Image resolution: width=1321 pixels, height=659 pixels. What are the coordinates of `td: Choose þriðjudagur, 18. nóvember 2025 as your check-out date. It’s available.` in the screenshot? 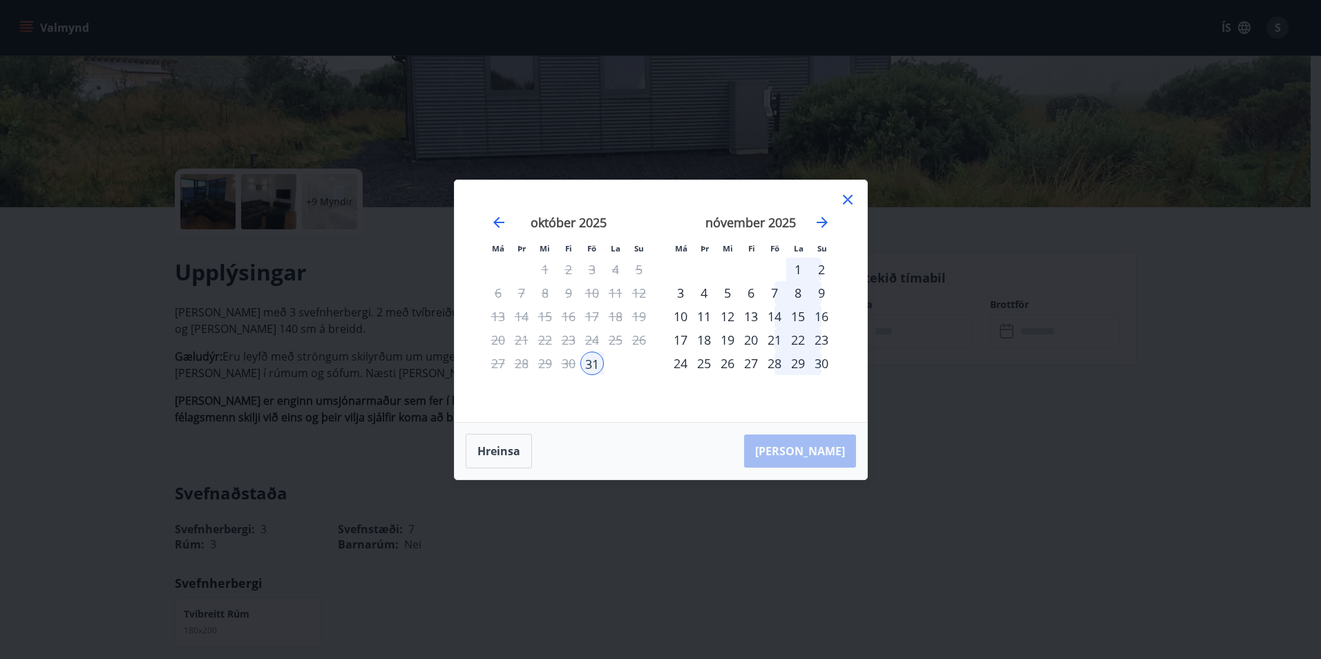 It's located at (704, 340).